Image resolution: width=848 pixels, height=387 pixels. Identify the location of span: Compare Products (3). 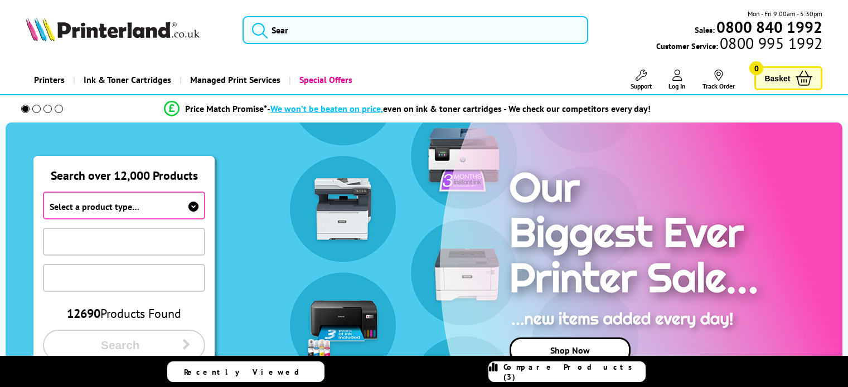
(574, 372).